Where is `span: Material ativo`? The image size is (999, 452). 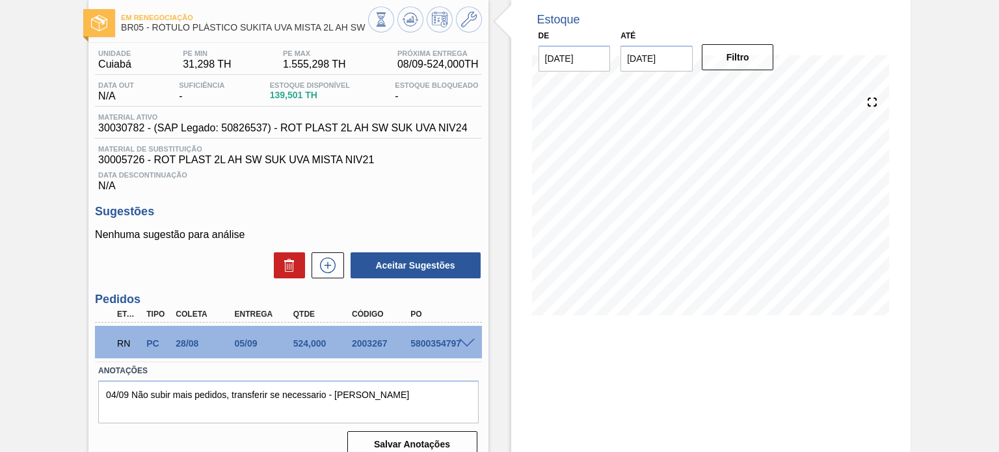
span: Material ativo is located at coordinates (282, 117).